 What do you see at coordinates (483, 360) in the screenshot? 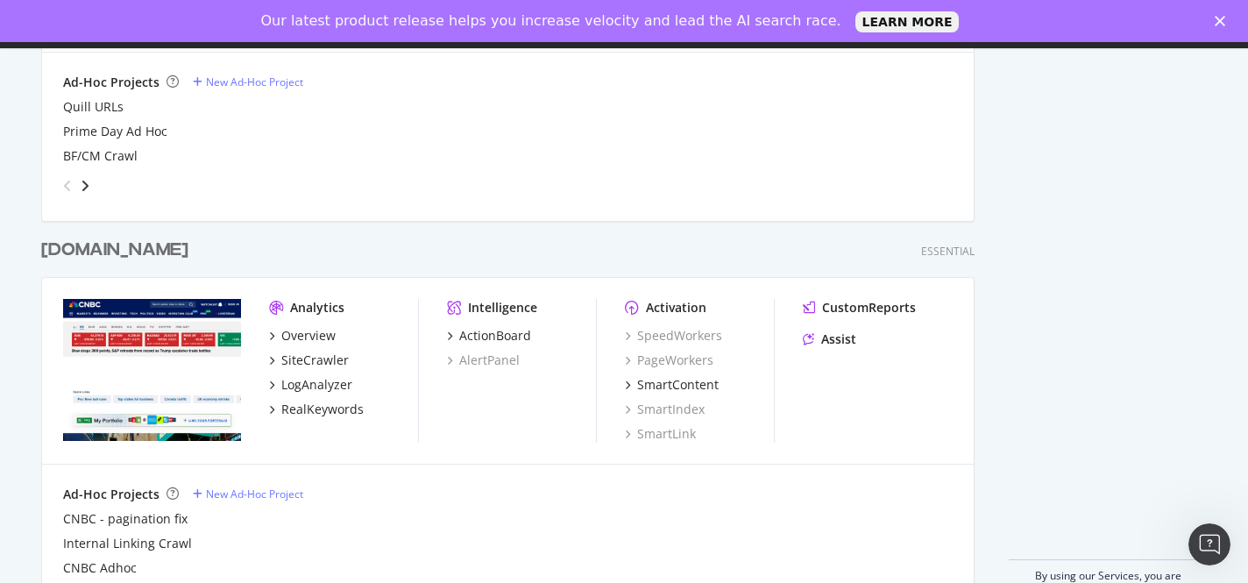
I see `div: AlertPanel` at bounding box center [483, 360].